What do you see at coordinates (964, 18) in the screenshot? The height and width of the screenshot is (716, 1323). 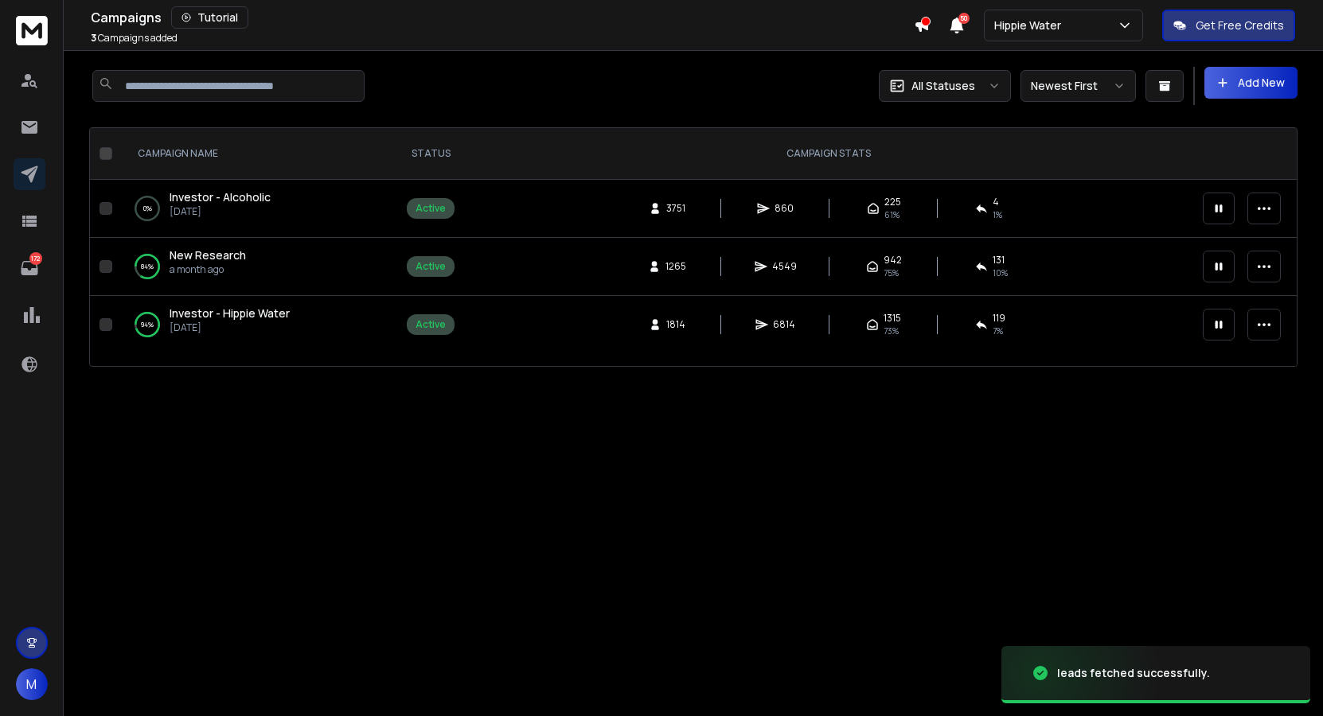 I see `span: 50` at bounding box center [964, 18].